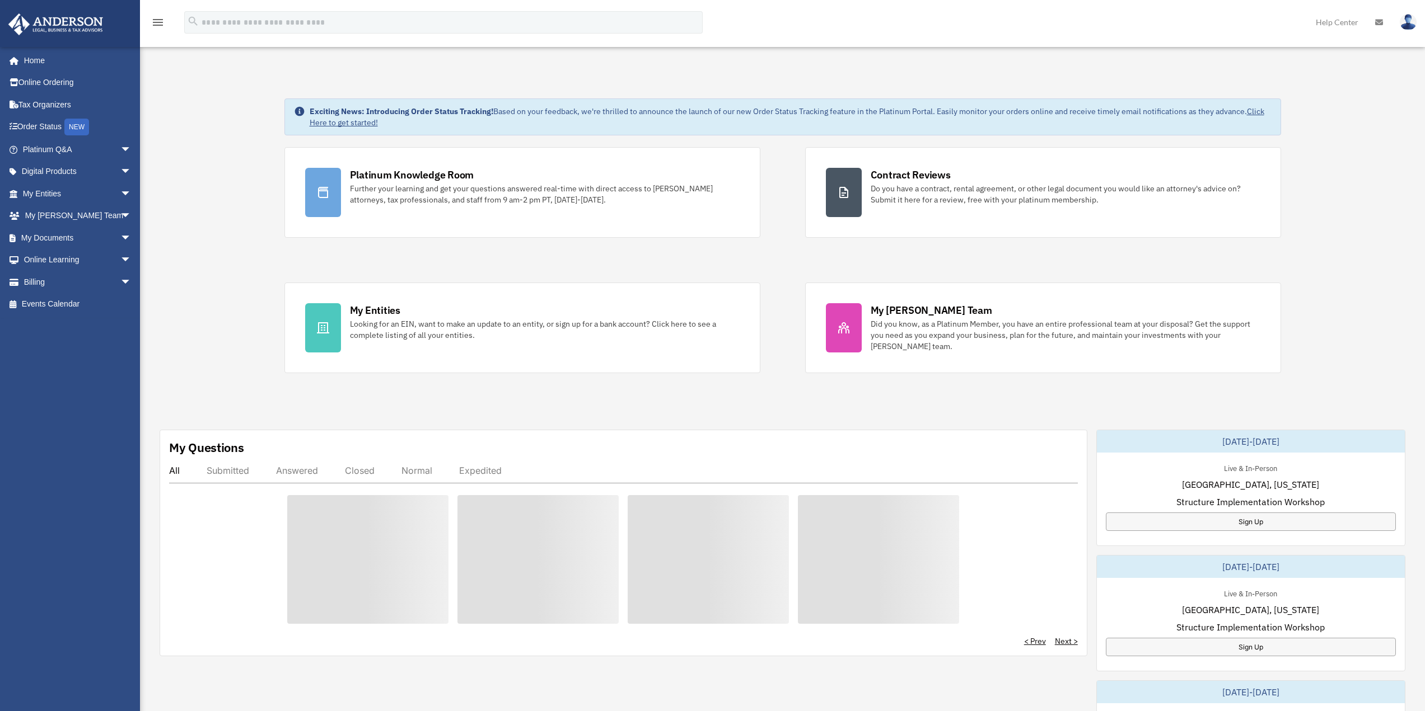 The width and height of the screenshot is (1425, 711). I want to click on div: Expedited, so click(480, 471).